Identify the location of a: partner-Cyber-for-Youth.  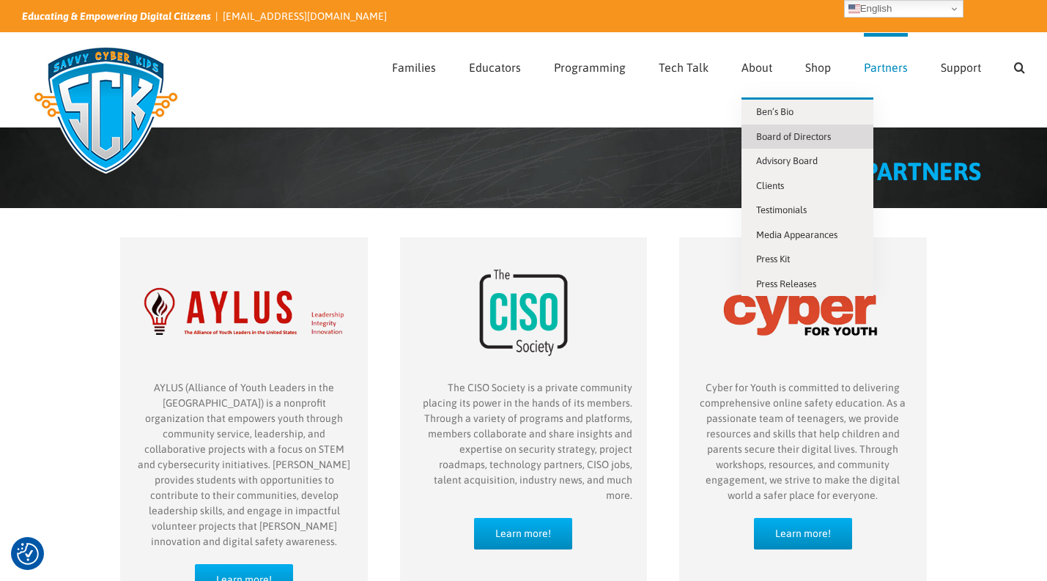
(802, 250).